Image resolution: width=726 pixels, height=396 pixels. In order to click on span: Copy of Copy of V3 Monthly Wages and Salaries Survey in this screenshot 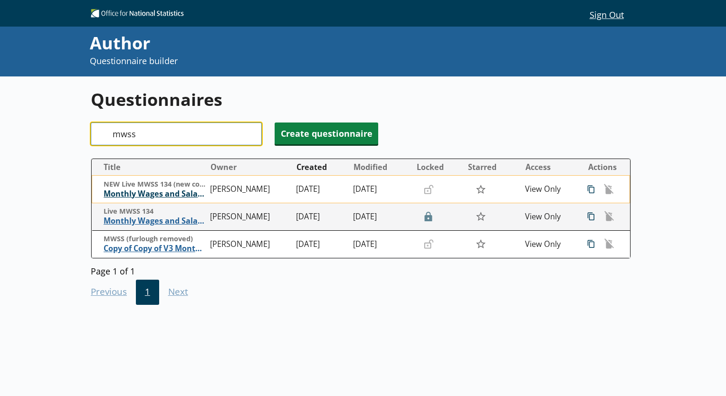, I will do `click(155, 248)`.